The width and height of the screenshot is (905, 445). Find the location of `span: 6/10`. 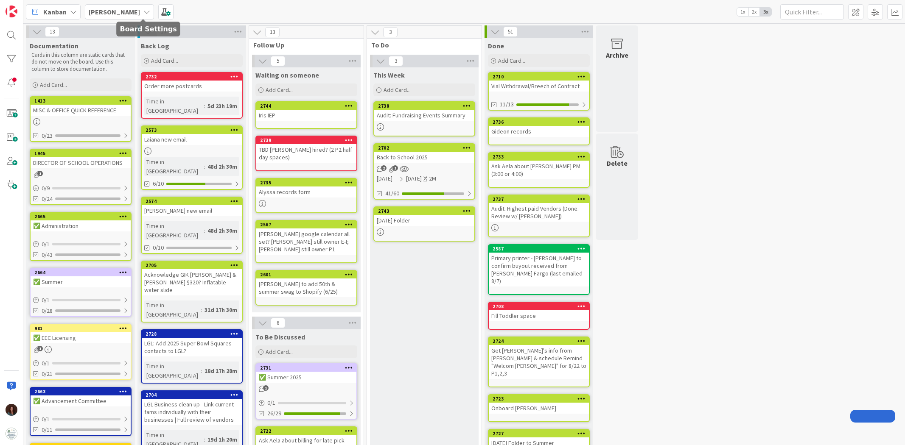

span: 6/10 is located at coordinates (158, 184).